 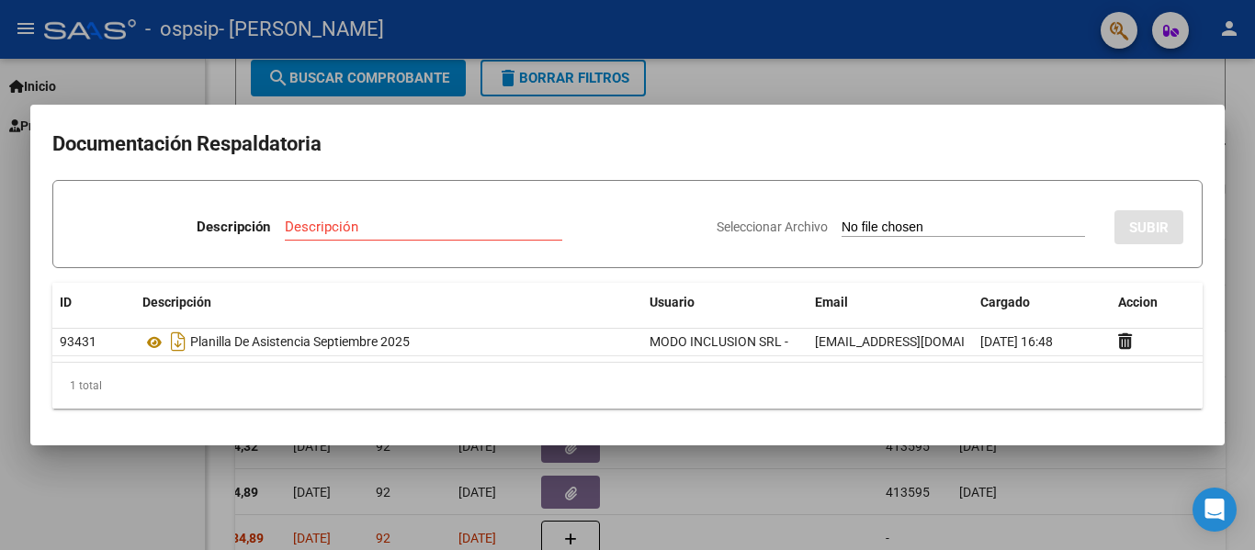 I want to click on datatable-header-cell: ID, so click(x=94, y=302).